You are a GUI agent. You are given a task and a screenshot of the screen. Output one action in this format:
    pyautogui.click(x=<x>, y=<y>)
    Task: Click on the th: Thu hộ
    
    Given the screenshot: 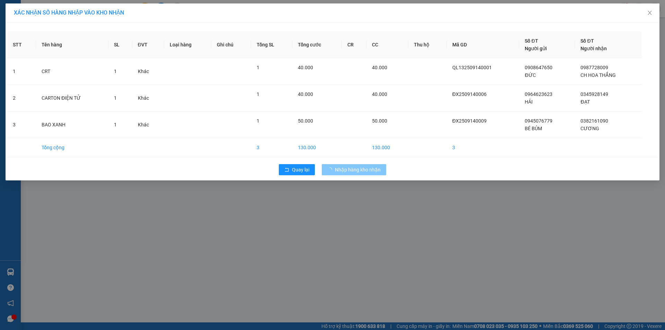 What is the action you would take?
    pyautogui.click(x=428, y=45)
    